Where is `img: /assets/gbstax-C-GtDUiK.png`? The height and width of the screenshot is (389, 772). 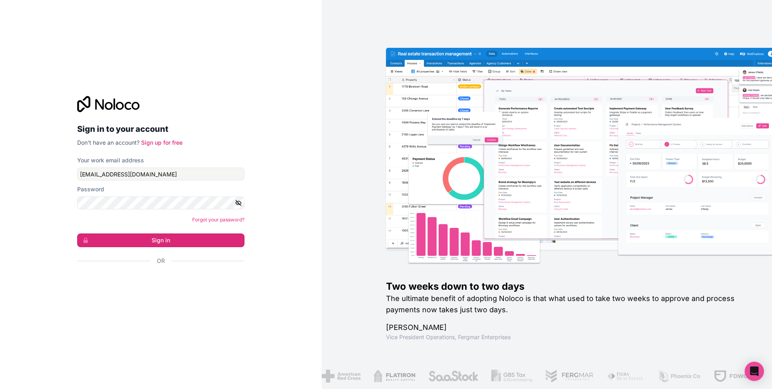
img: /assets/gbstax-C-GtDUiK.png is located at coordinates (512, 376).